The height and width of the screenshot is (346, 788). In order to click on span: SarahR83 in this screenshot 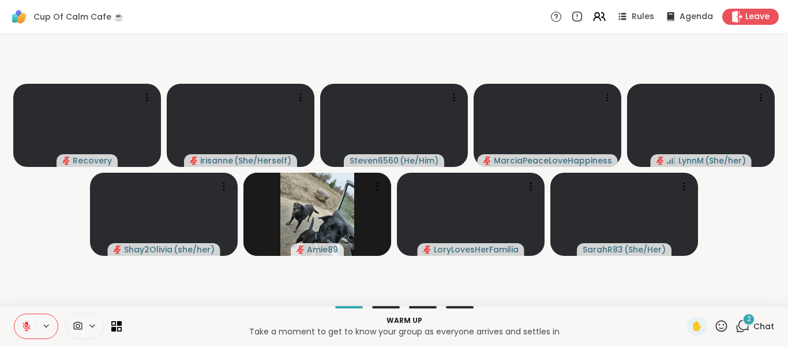, I will do `click(603, 249)`.